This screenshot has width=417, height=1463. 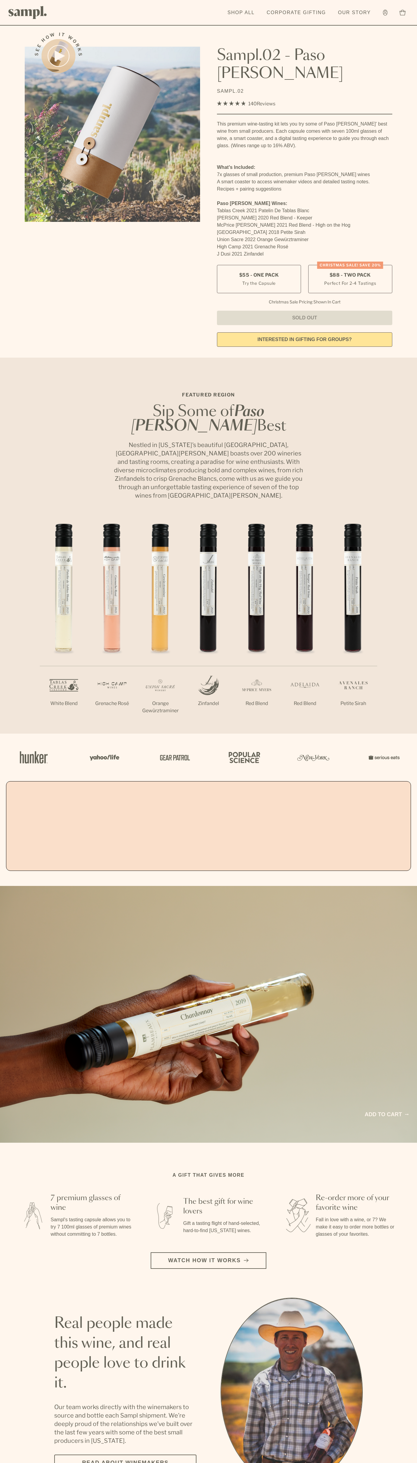 I want to click on div: CHRISTMAS SALE! Save 20%, so click(x=350, y=265).